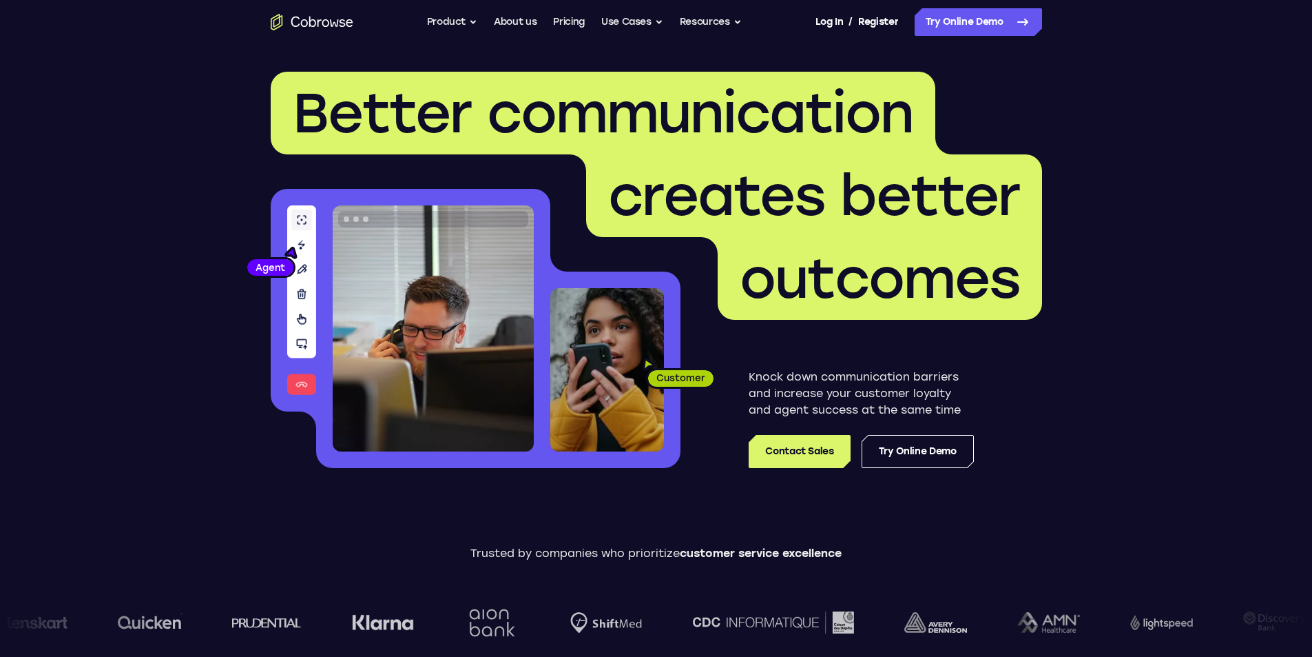  I want to click on span: Better communication, so click(603, 113).